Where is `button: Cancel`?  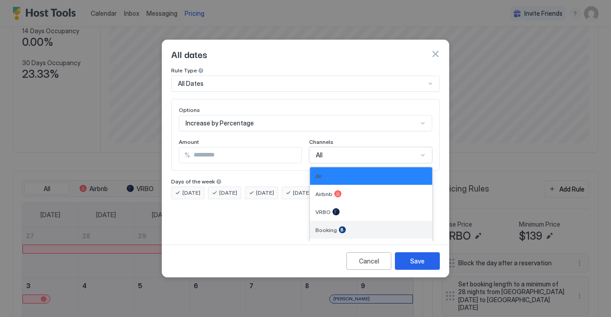
button: Cancel is located at coordinates (369, 261).